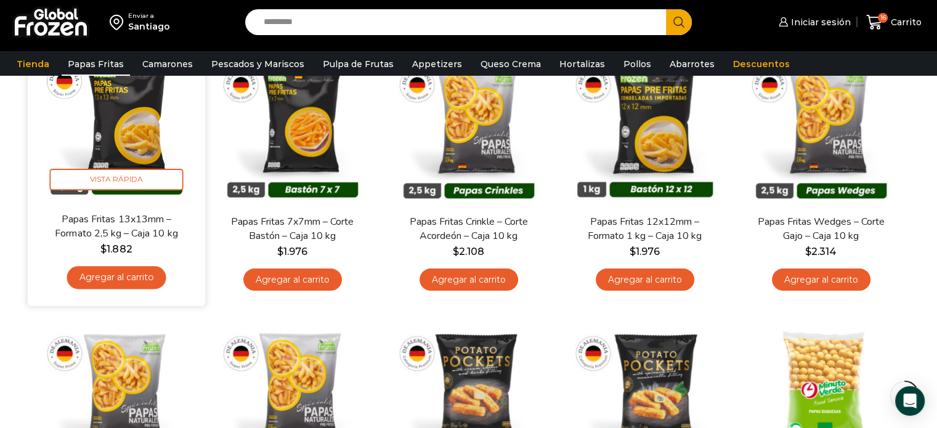 Image resolution: width=937 pixels, height=428 pixels. I want to click on bdi: 2.108, so click(468, 251).